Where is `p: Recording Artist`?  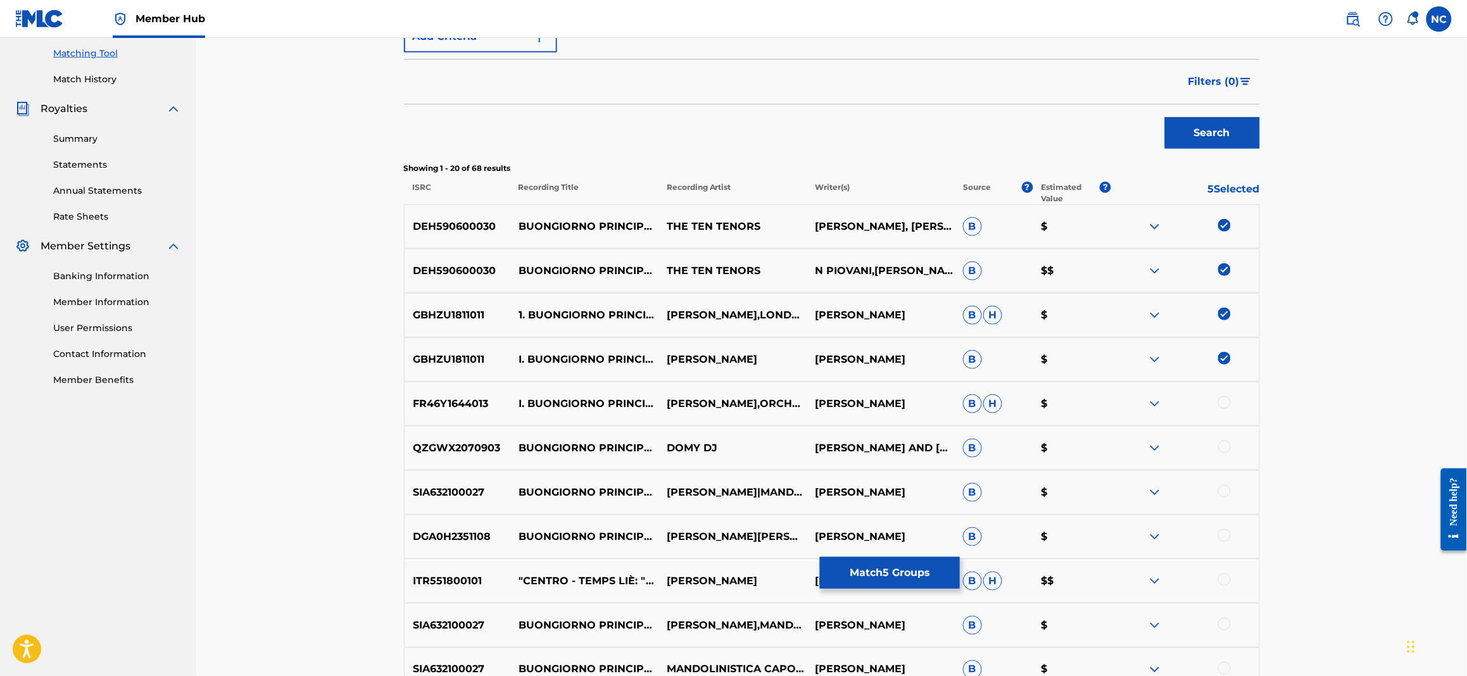
p: Recording Artist is located at coordinates (732, 193).